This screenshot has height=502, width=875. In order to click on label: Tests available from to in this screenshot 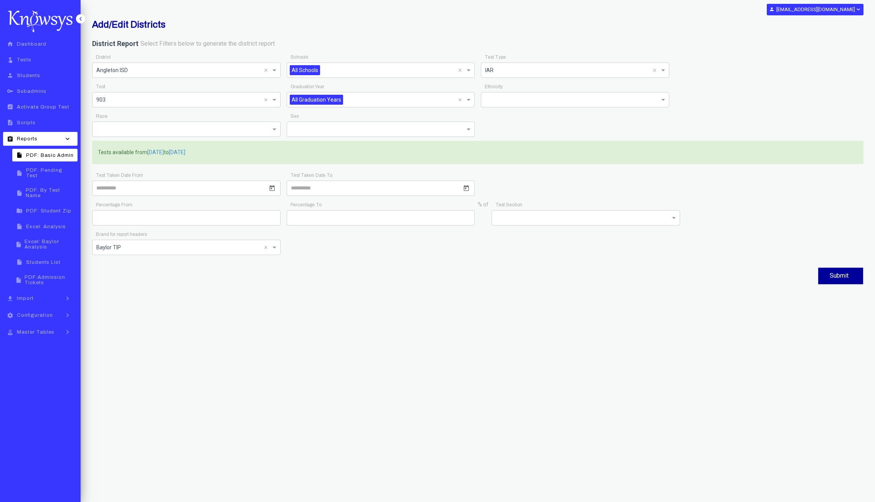, I will do `click(142, 153)`.